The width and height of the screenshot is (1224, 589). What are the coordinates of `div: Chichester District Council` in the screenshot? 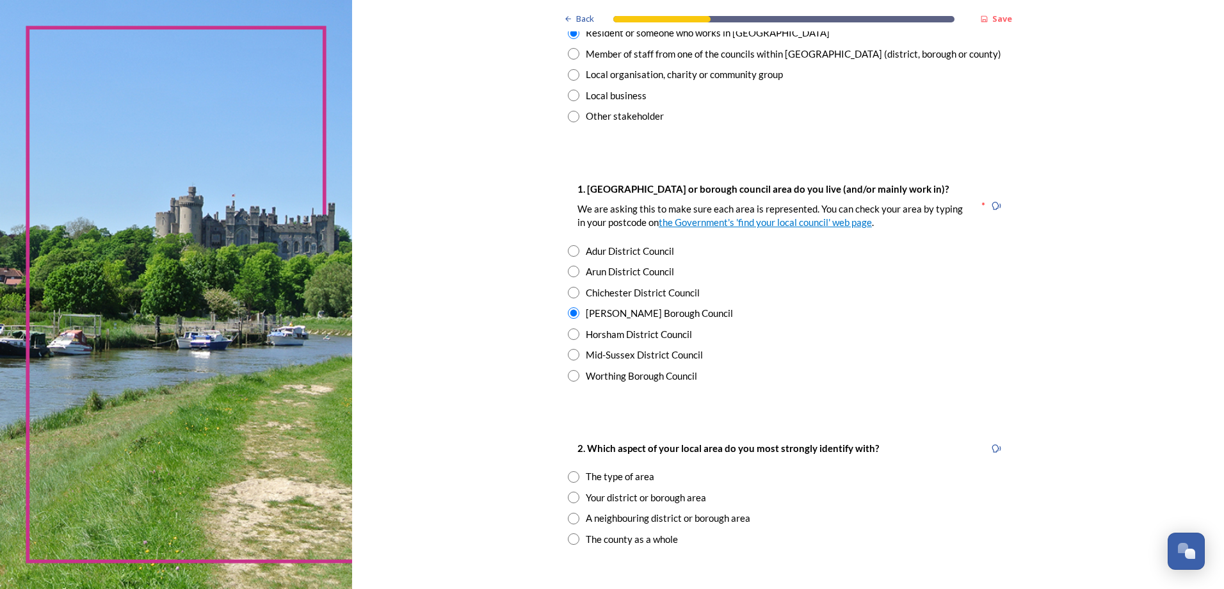 It's located at (643, 293).